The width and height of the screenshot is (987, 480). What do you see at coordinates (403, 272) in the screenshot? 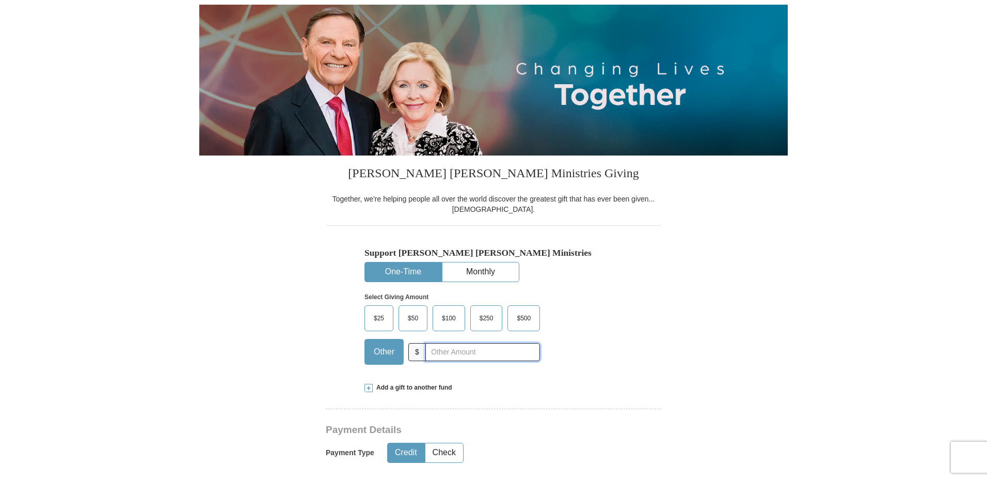
I see `button: One-Time` at bounding box center [403, 272].